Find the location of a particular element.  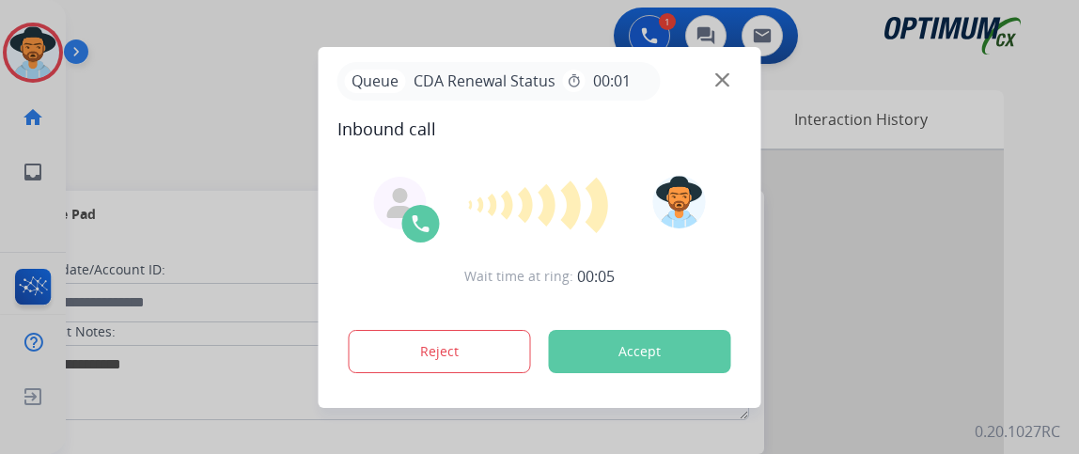

img: avatar is located at coordinates (678, 202).